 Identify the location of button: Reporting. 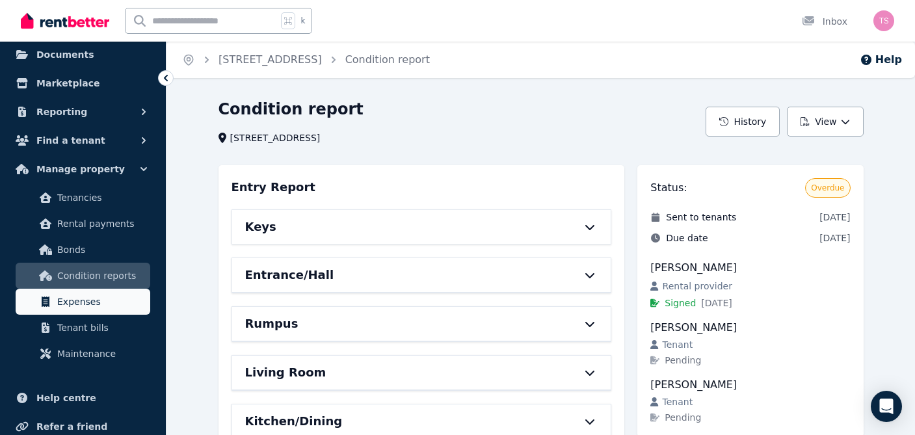
(83, 112).